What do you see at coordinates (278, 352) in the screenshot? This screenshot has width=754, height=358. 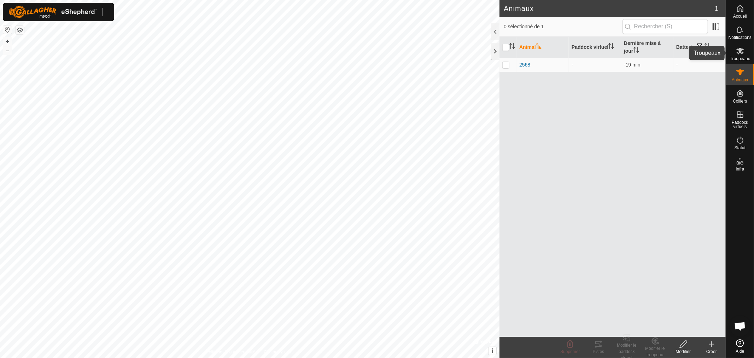 I see `a: Contactez-nous` at bounding box center [278, 352].